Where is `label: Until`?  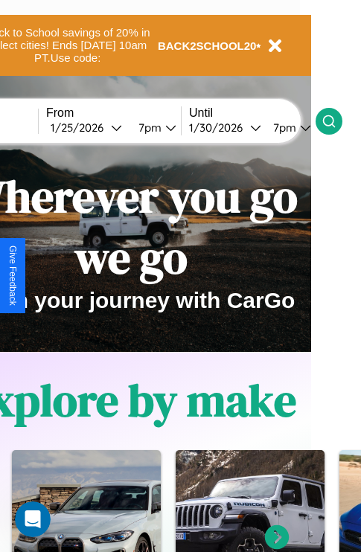 label: Until is located at coordinates (252, 113).